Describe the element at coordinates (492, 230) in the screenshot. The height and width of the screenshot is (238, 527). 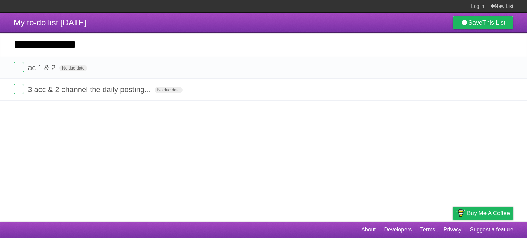
I see `a: Suggest a feature` at that location.